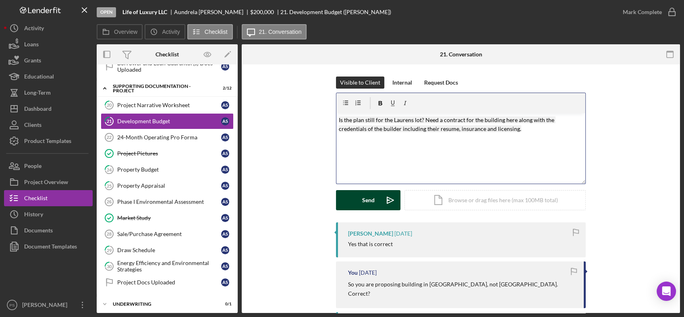  I want to click on a: 21Development BudgetAS, so click(167, 121).